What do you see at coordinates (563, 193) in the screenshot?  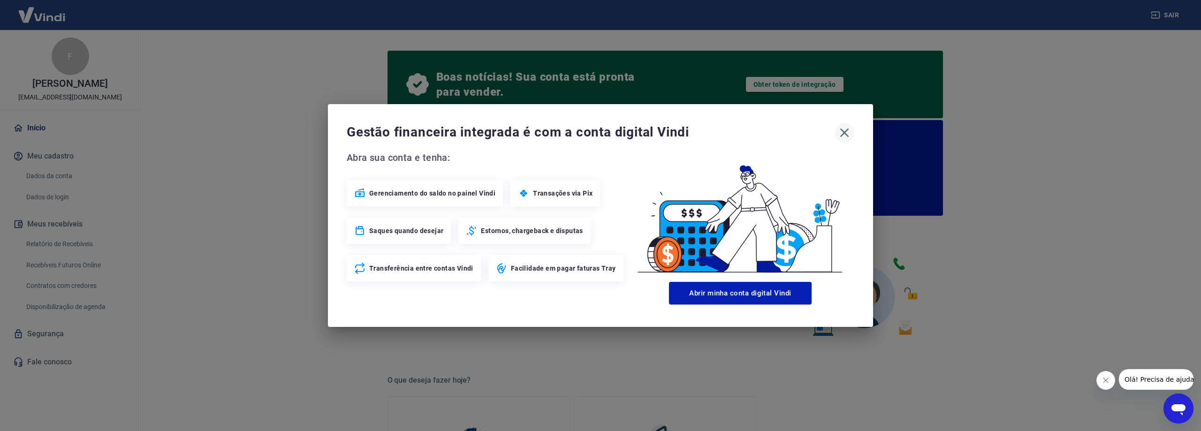 I see `span: Transações via Pix` at bounding box center [563, 193].